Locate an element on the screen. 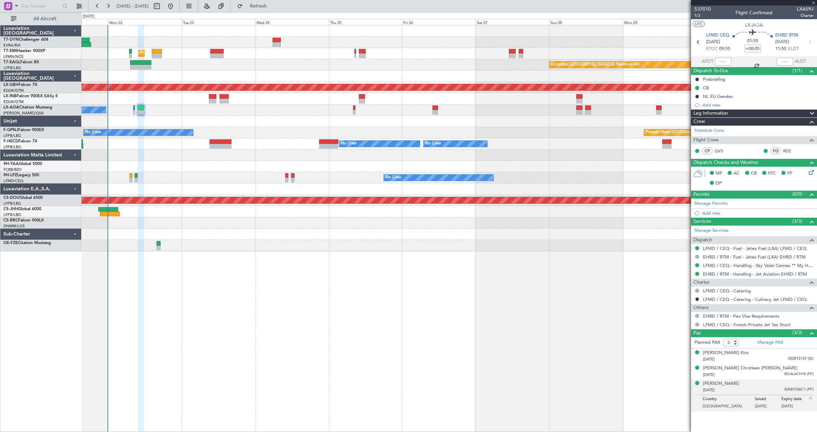 The height and width of the screenshot is (432, 817). span: LX-GBH is located at coordinates (11, 85).